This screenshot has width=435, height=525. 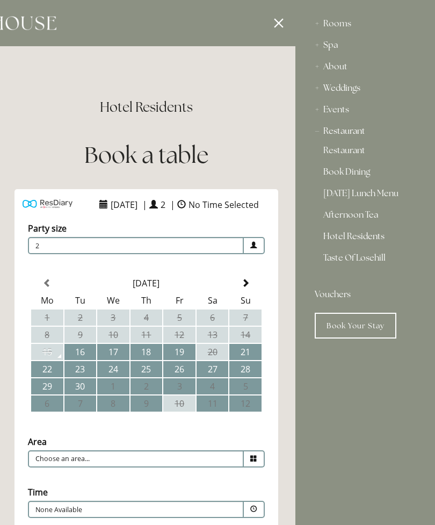 What do you see at coordinates (366, 262) in the screenshot?
I see `a: Taste Of Losehill` at bounding box center [366, 262].